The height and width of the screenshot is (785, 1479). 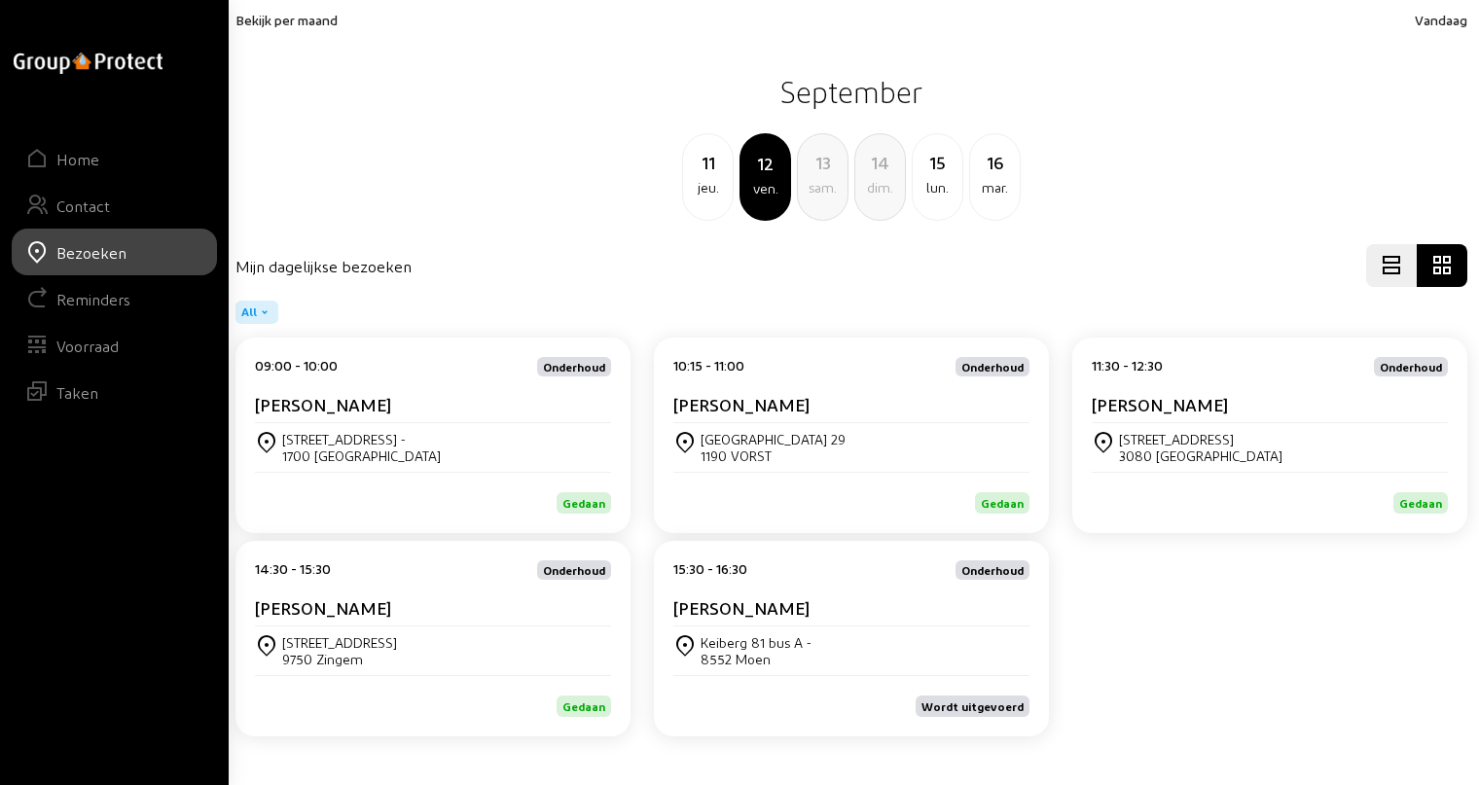 I want to click on div: sam., so click(x=822, y=188).